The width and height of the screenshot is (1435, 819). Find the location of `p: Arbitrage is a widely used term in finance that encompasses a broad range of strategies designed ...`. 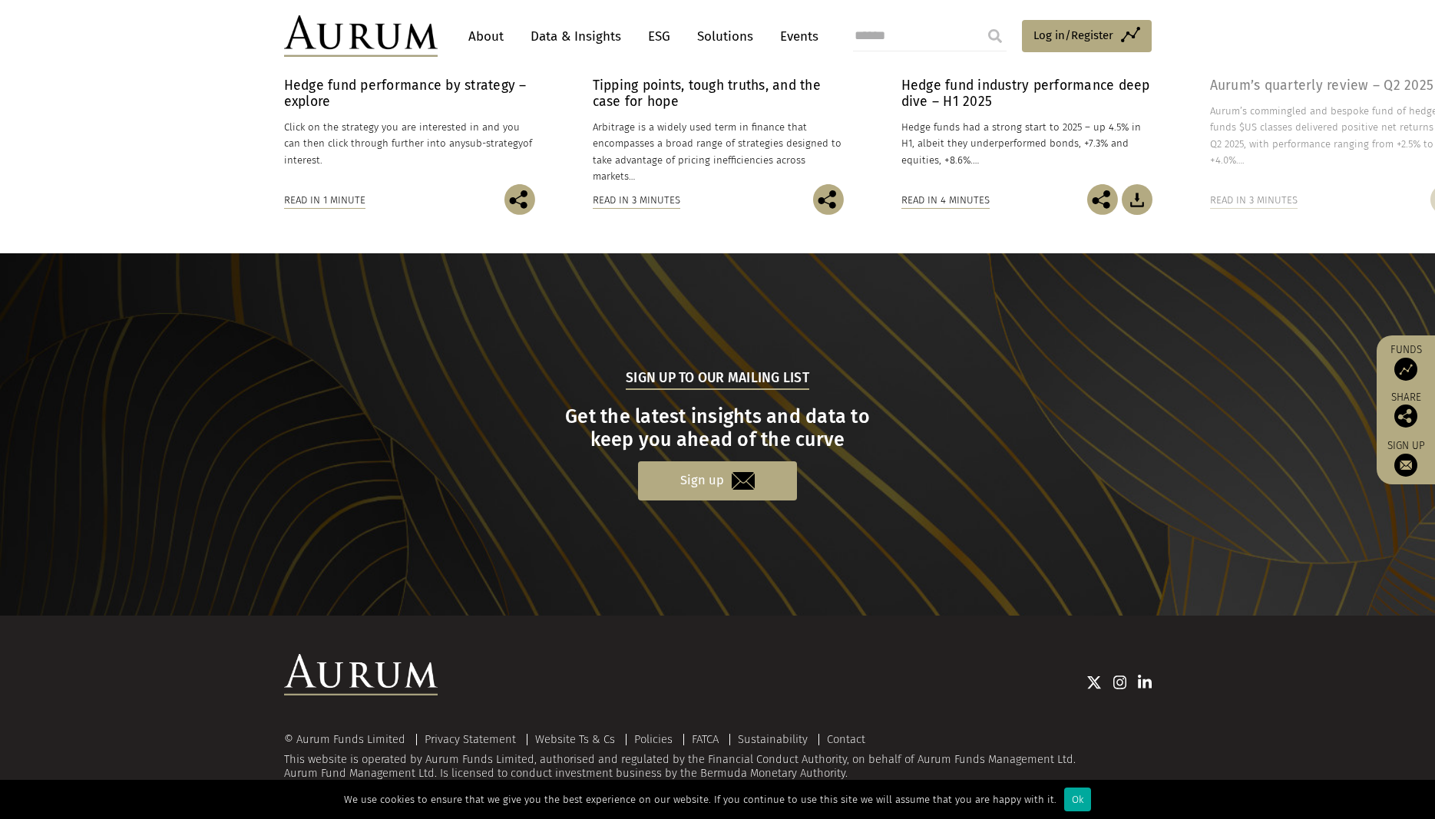

p: Arbitrage is a widely used term in finance that encompasses a broad range of strategies designed ... is located at coordinates (718, 151).